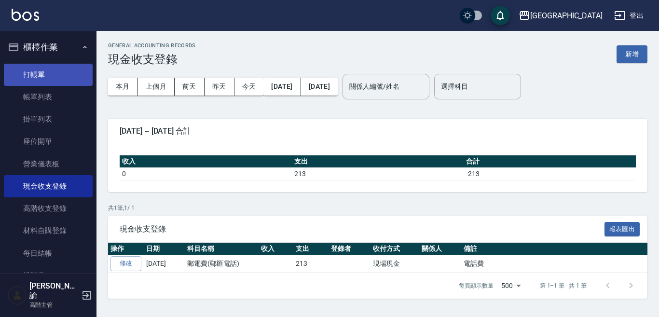  Describe the element at coordinates (164, 249) in the screenshot. I see `th: 日期` at that location.